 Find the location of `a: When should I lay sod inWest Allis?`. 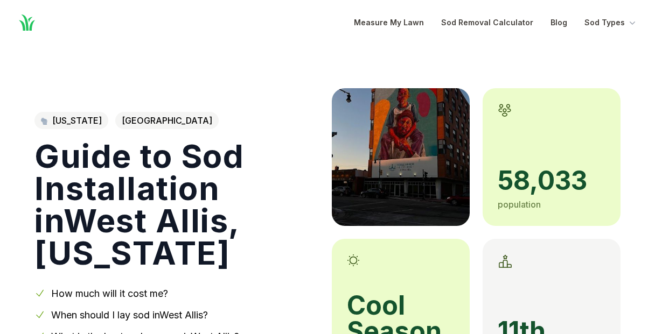

a: When should I lay sod inWest Allis? is located at coordinates (129, 315).